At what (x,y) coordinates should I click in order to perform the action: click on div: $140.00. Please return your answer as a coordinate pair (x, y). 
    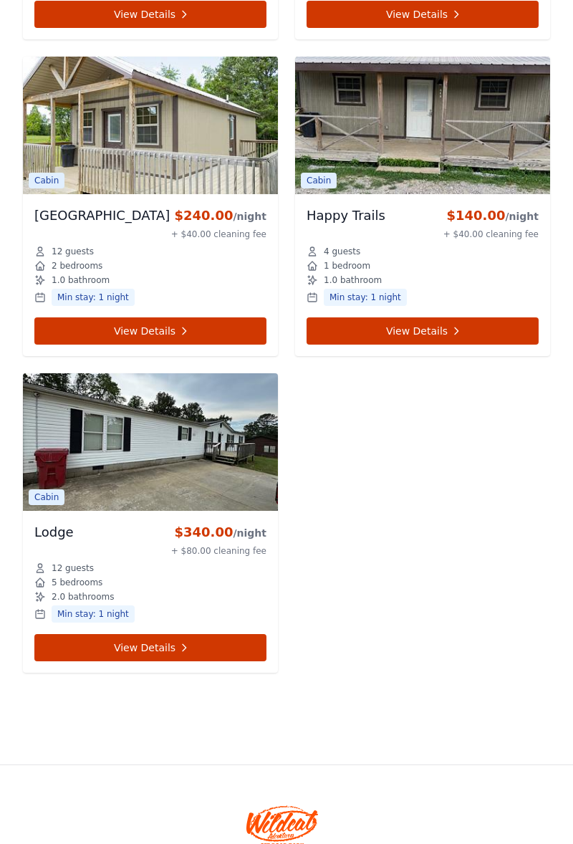
    Looking at the image, I should click on (491, 216).